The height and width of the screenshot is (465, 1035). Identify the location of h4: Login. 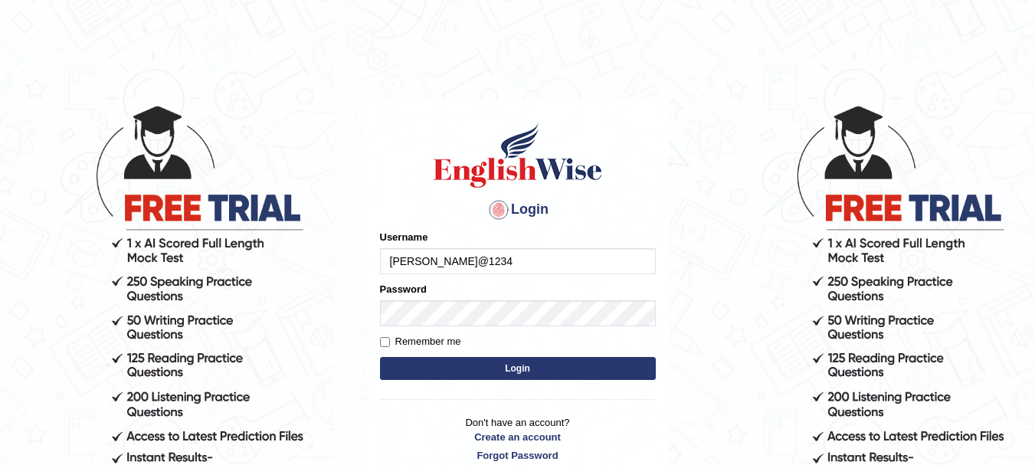
(518, 210).